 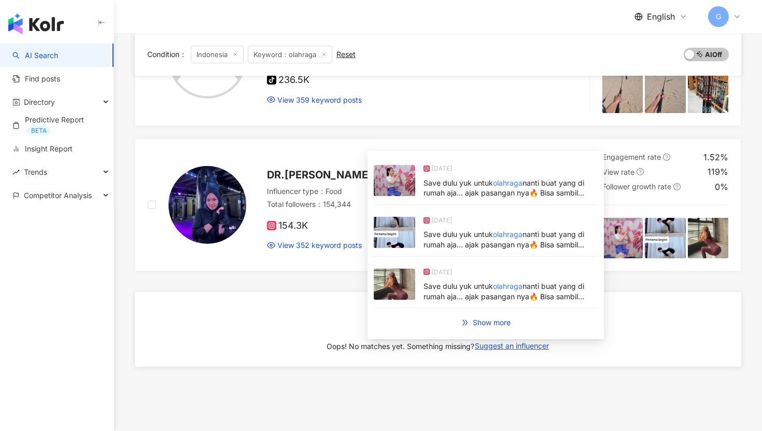 I want to click on a: View 352 keyword posts, so click(x=314, y=245).